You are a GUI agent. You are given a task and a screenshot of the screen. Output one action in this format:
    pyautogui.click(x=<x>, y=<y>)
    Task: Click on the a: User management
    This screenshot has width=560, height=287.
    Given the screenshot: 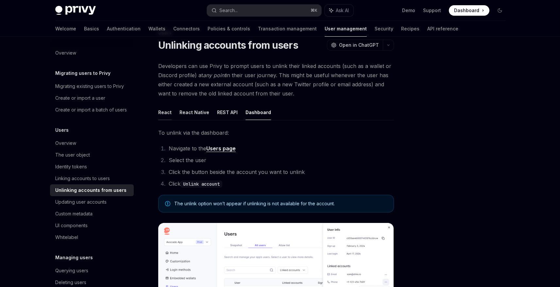 What is the action you would take?
    pyautogui.click(x=346, y=29)
    